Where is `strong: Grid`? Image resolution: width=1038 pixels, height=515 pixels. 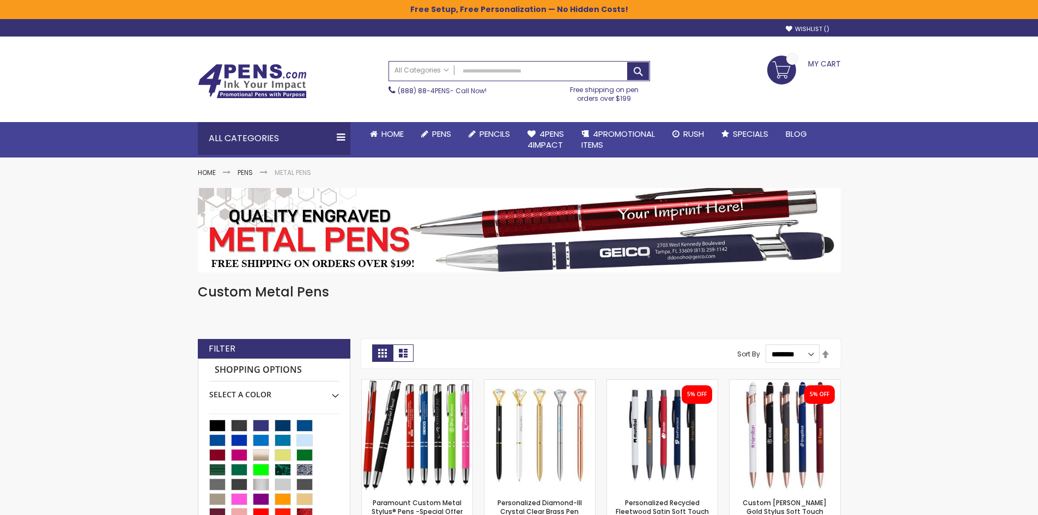 strong: Grid is located at coordinates (383, 353).